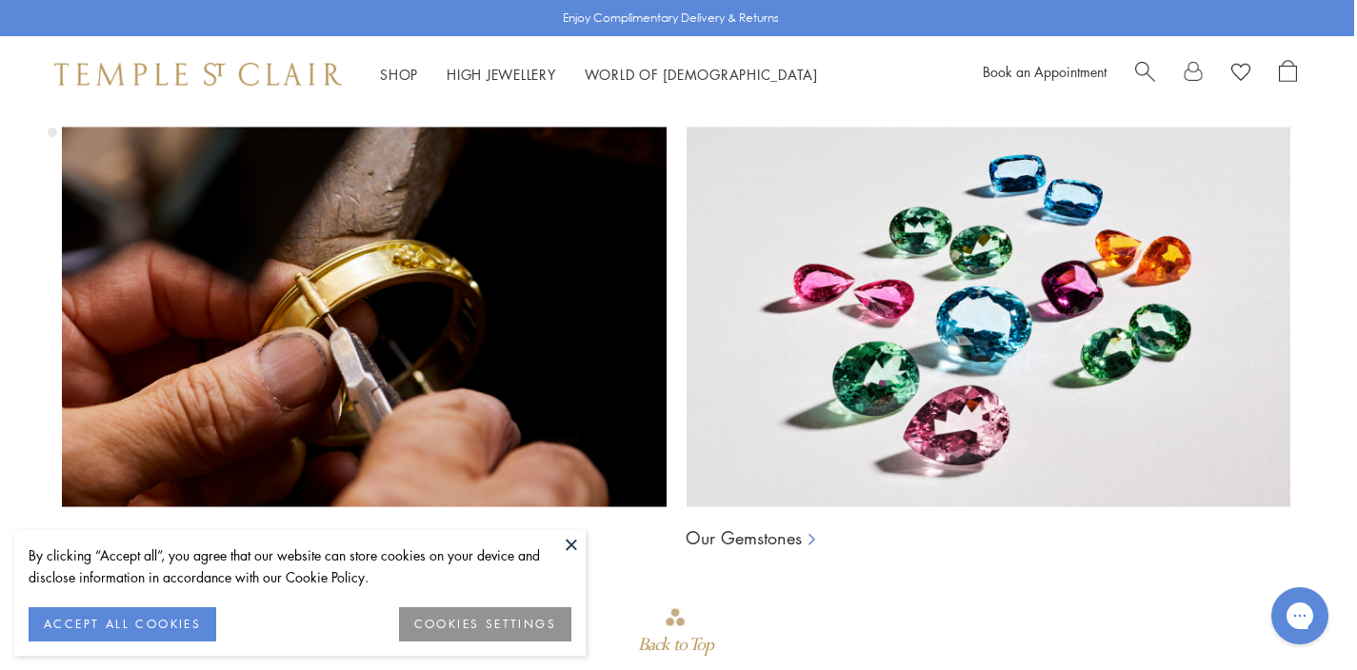 The height and width of the screenshot is (670, 1357). Describe the element at coordinates (1044, 71) in the screenshot. I see `a: Book an Appointment` at that location.